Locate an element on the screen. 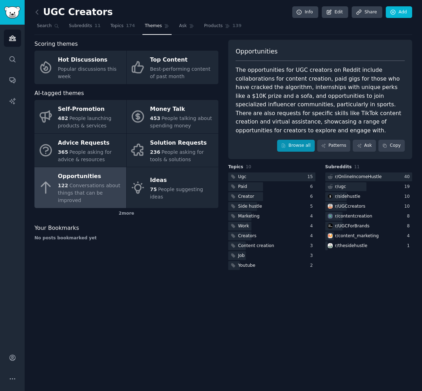  a: Search is located at coordinates (48, 27).